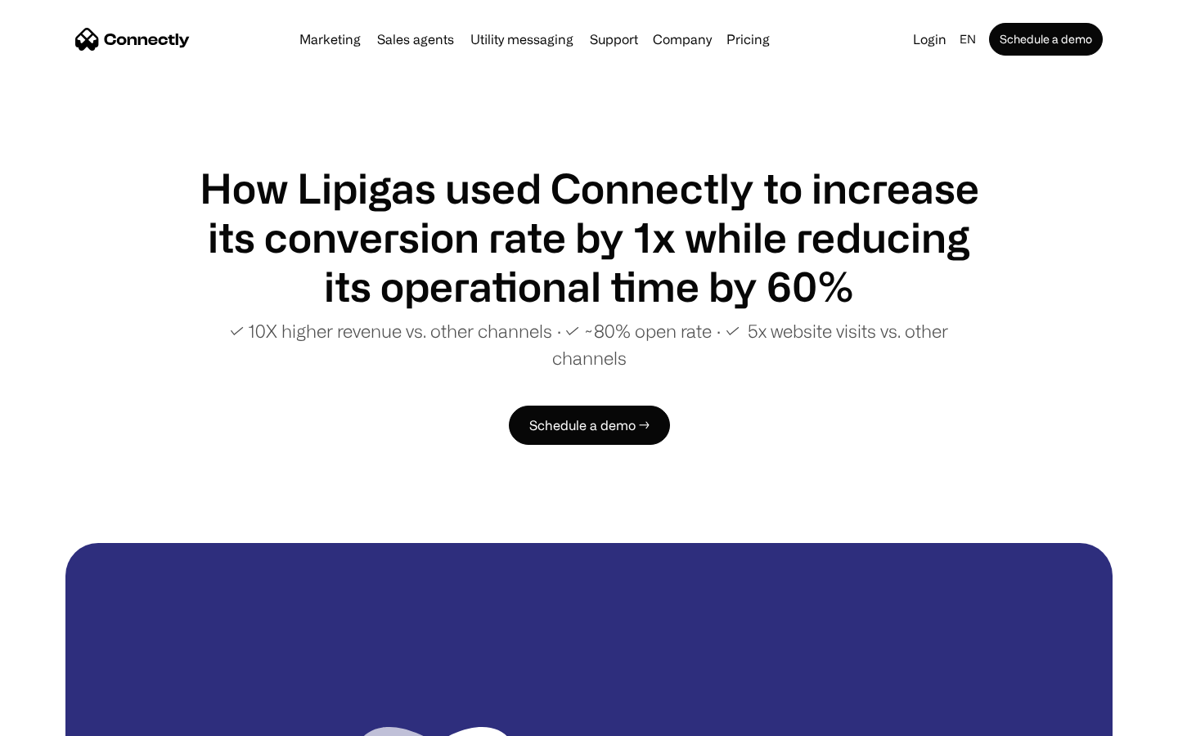  Describe the element at coordinates (589, 237) in the screenshot. I see `h1: How Lipigas used Connectly to increase its conversion rate by 1x while reducing its operational t...` at that location.